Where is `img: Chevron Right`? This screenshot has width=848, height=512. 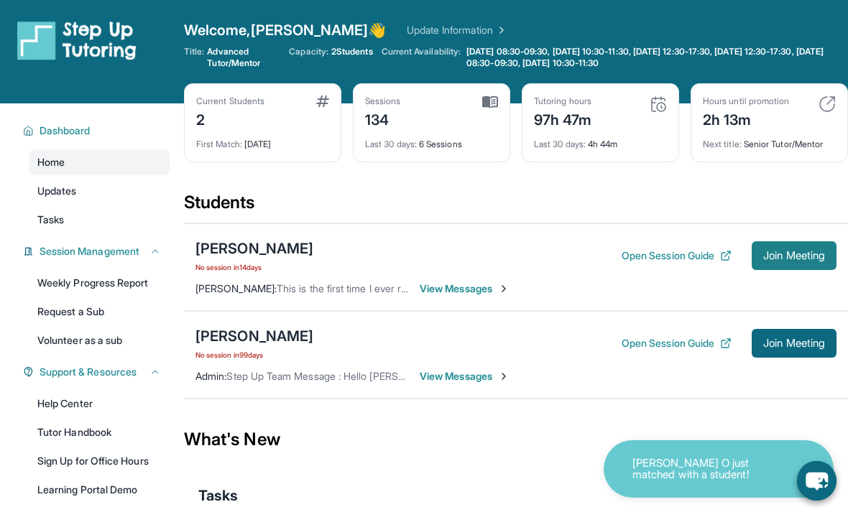
img: Chevron Right is located at coordinates (500, 30).